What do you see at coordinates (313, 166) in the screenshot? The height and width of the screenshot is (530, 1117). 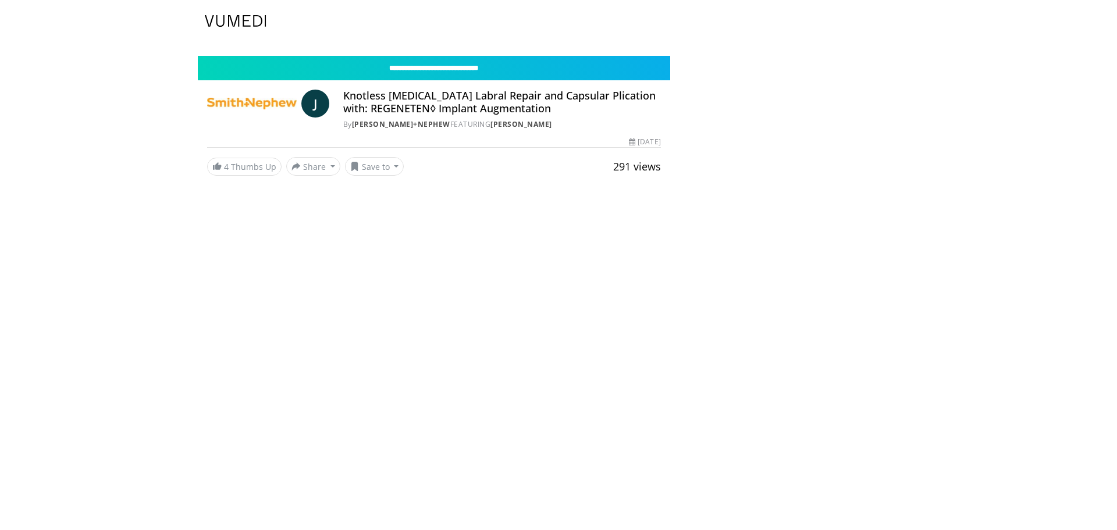 I see `button: Share` at bounding box center [313, 166].